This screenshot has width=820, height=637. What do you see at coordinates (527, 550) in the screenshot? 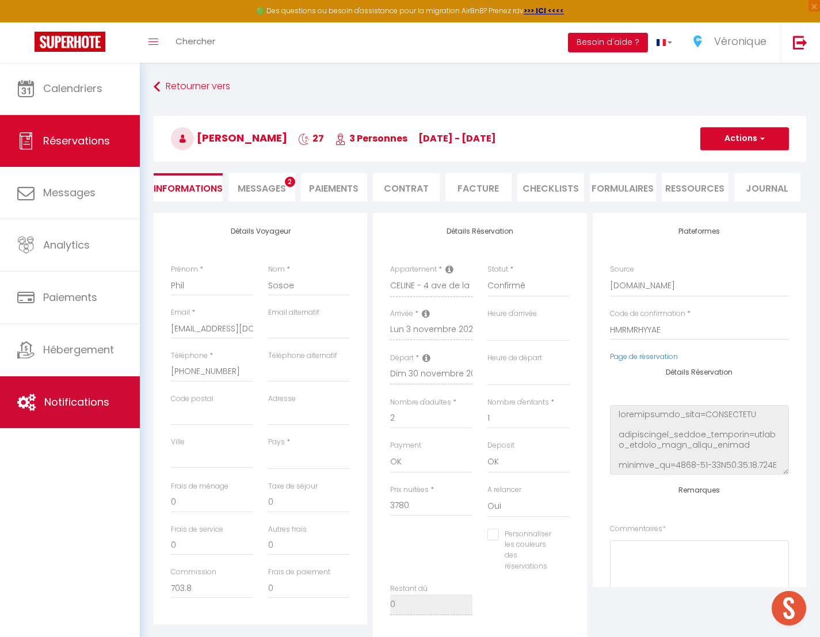
I see `label: Personnaliser les couleurs des réservations` at bounding box center [527, 550].